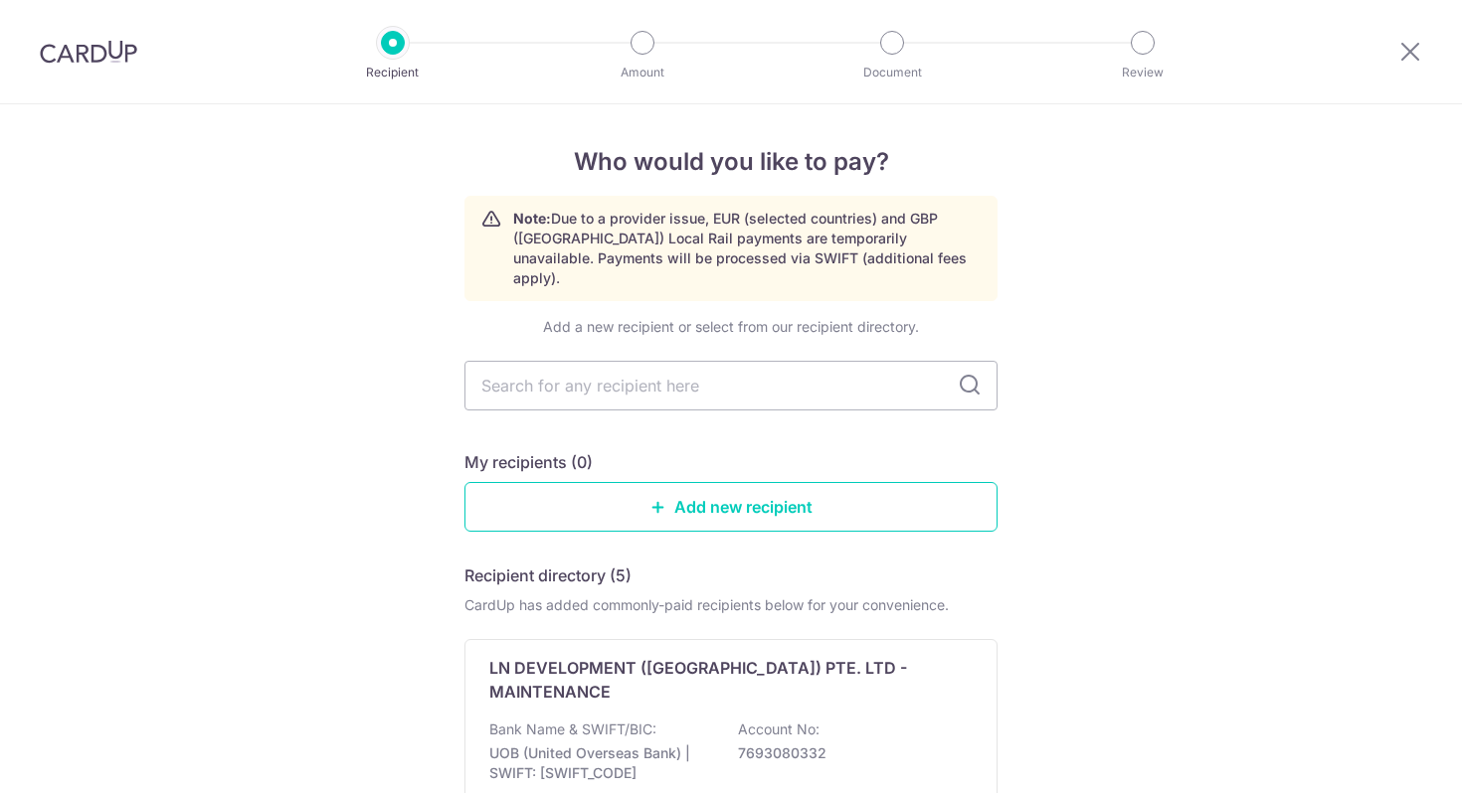  What do you see at coordinates (393, 73) in the screenshot?
I see `p: Recipient` at bounding box center [393, 73].